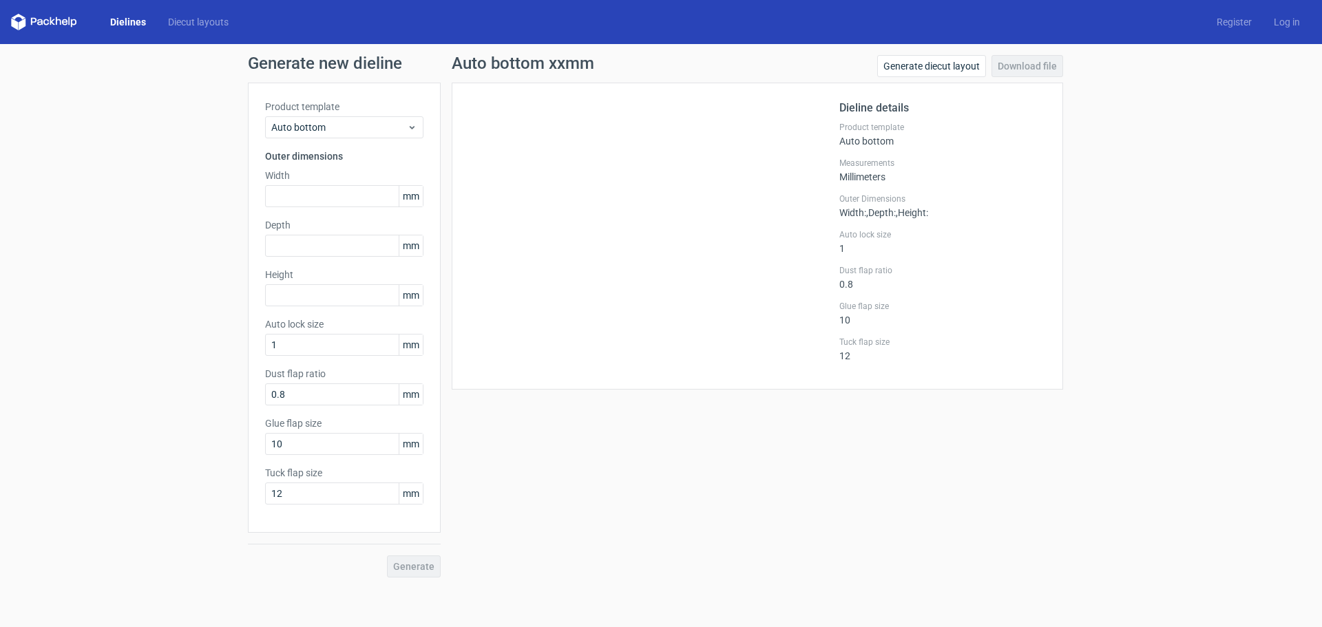  What do you see at coordinates (943, 313) in the screenshot?
I see `div: 10` at bounding box center [943, 313].